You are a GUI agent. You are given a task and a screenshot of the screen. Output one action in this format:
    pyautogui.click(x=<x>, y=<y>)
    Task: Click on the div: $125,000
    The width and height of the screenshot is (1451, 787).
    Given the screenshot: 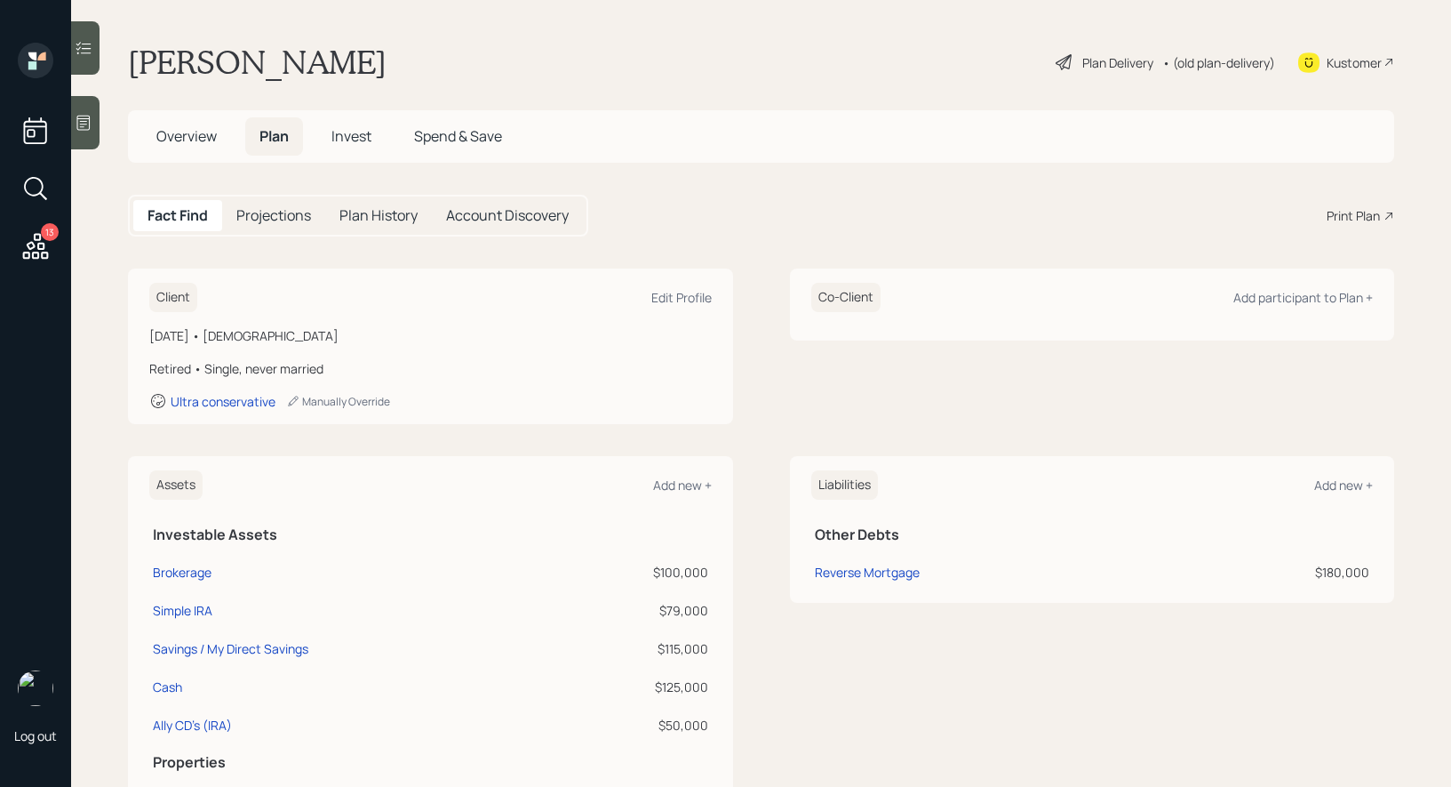 What is the action you would take?
    pyautogui.click(x=631, y=686)
    